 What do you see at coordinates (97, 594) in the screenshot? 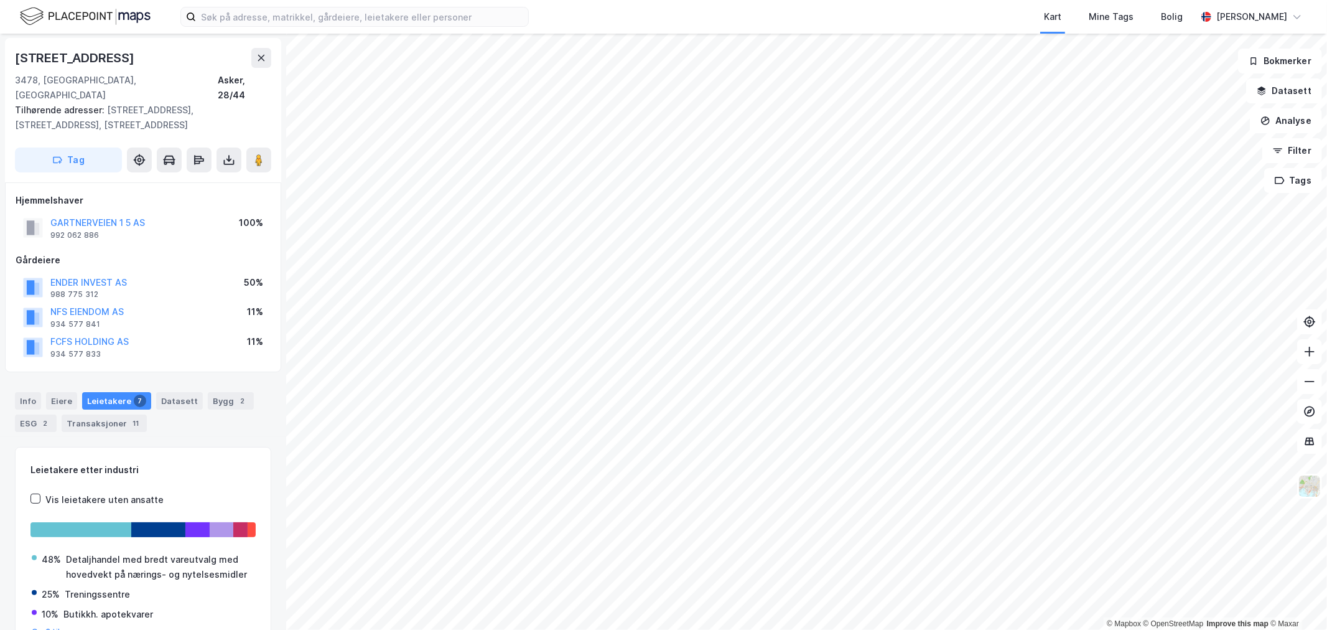
I see `div: Treningssentre` at bounding box center [97, 594].